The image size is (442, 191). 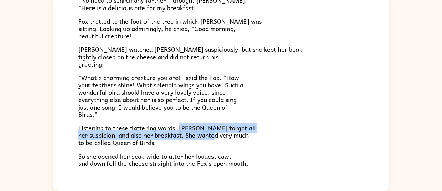 What do you see at coordinates (163, 159) in the screenshot?
I see `span: So she opened her beak wide to utter her loudest caw, and down fell the cheese straight into the ...` at bounding box center [163, 159].